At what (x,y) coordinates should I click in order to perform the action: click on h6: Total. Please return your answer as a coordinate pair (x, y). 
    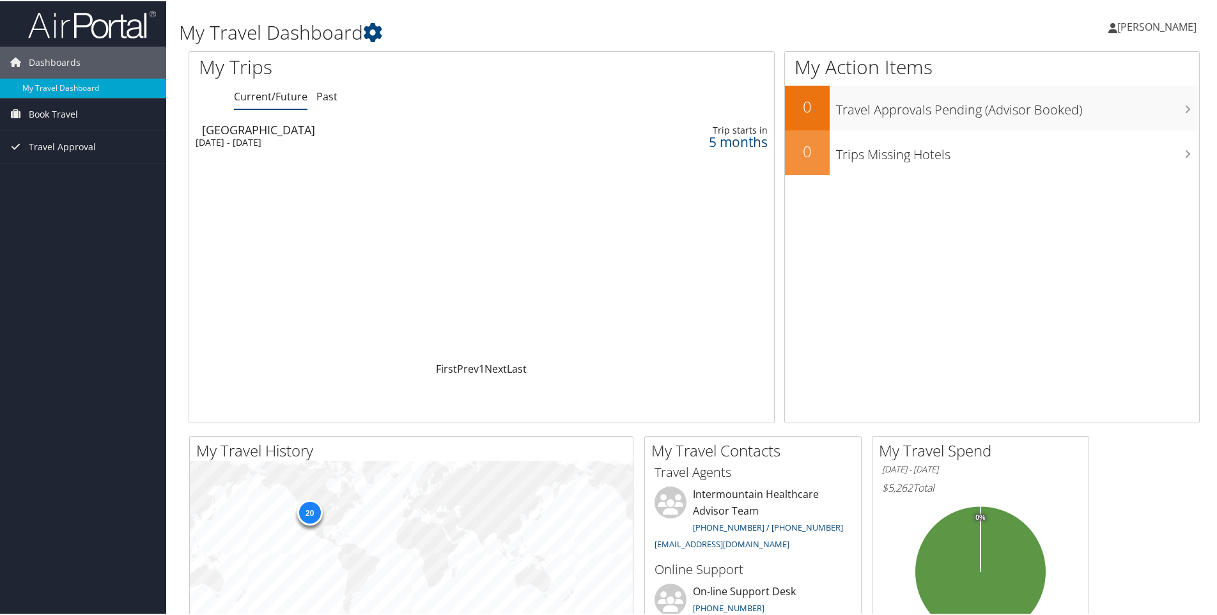
    Looking at the image, I should click on (981, 486).